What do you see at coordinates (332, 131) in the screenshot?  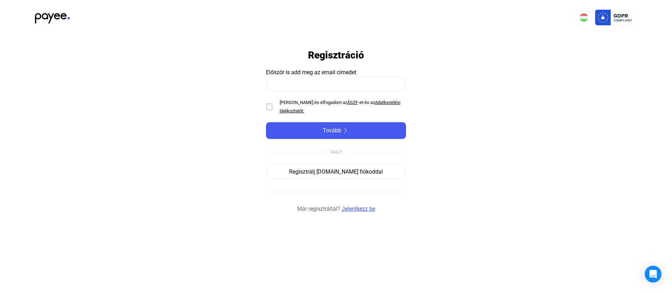 I see `span: Tovább` at bounding box center [332, 131].